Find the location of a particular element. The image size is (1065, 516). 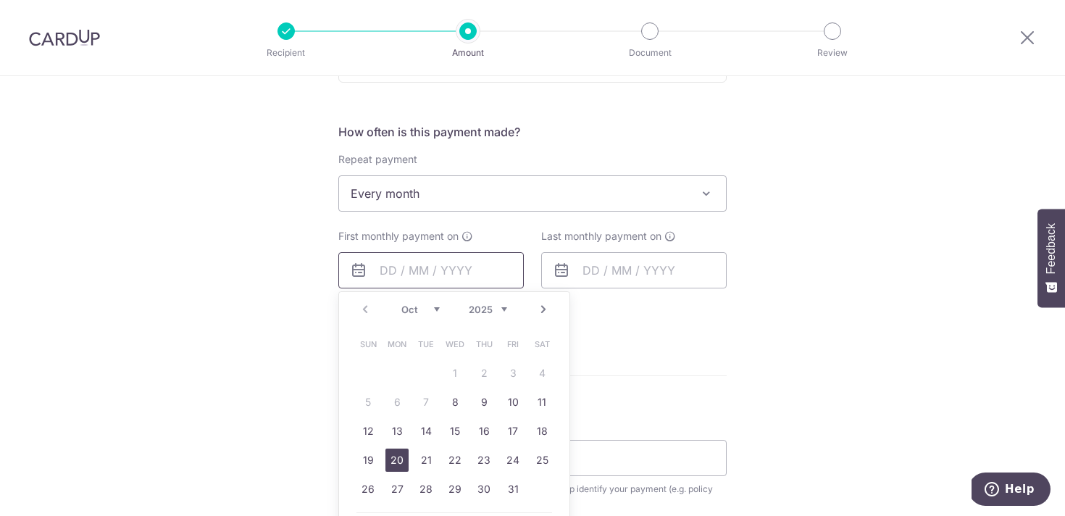

label: Repeat payment is located at coordinates (377, 159).